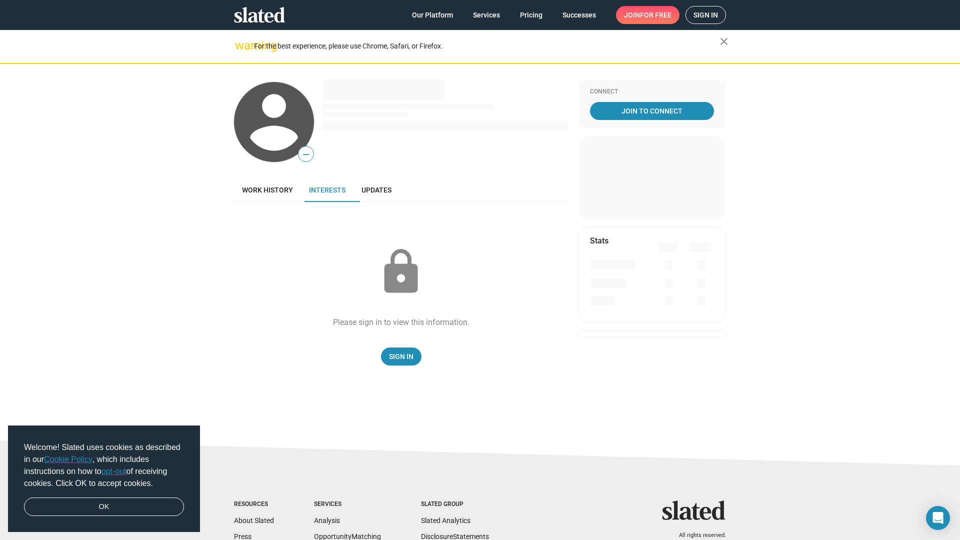 This screenshot has height=540, width=960. Describe the element at coordinates (348, 505) in the screenshot. I see `div: Services` at that location.